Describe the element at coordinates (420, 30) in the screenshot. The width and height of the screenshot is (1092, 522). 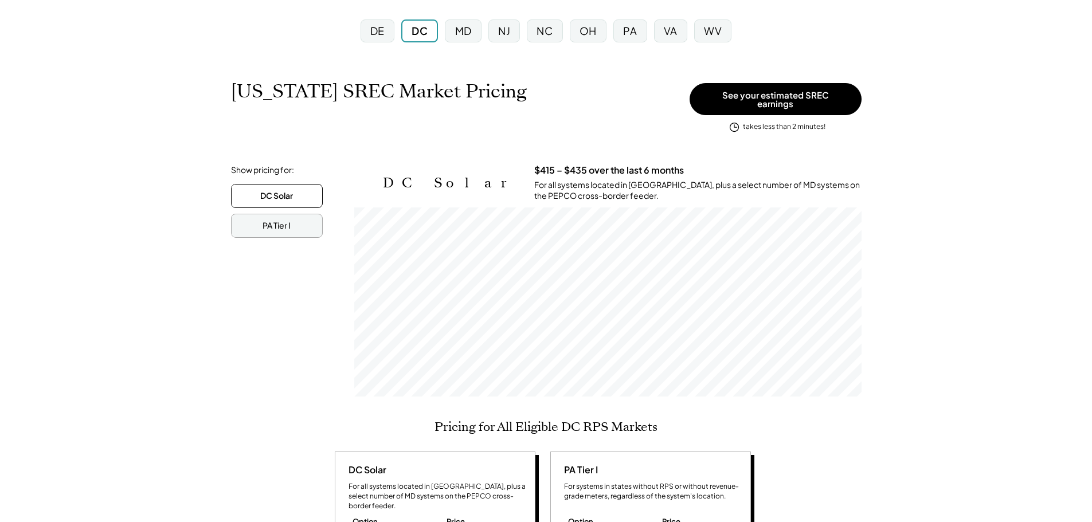
I see `div: DC` at that location.